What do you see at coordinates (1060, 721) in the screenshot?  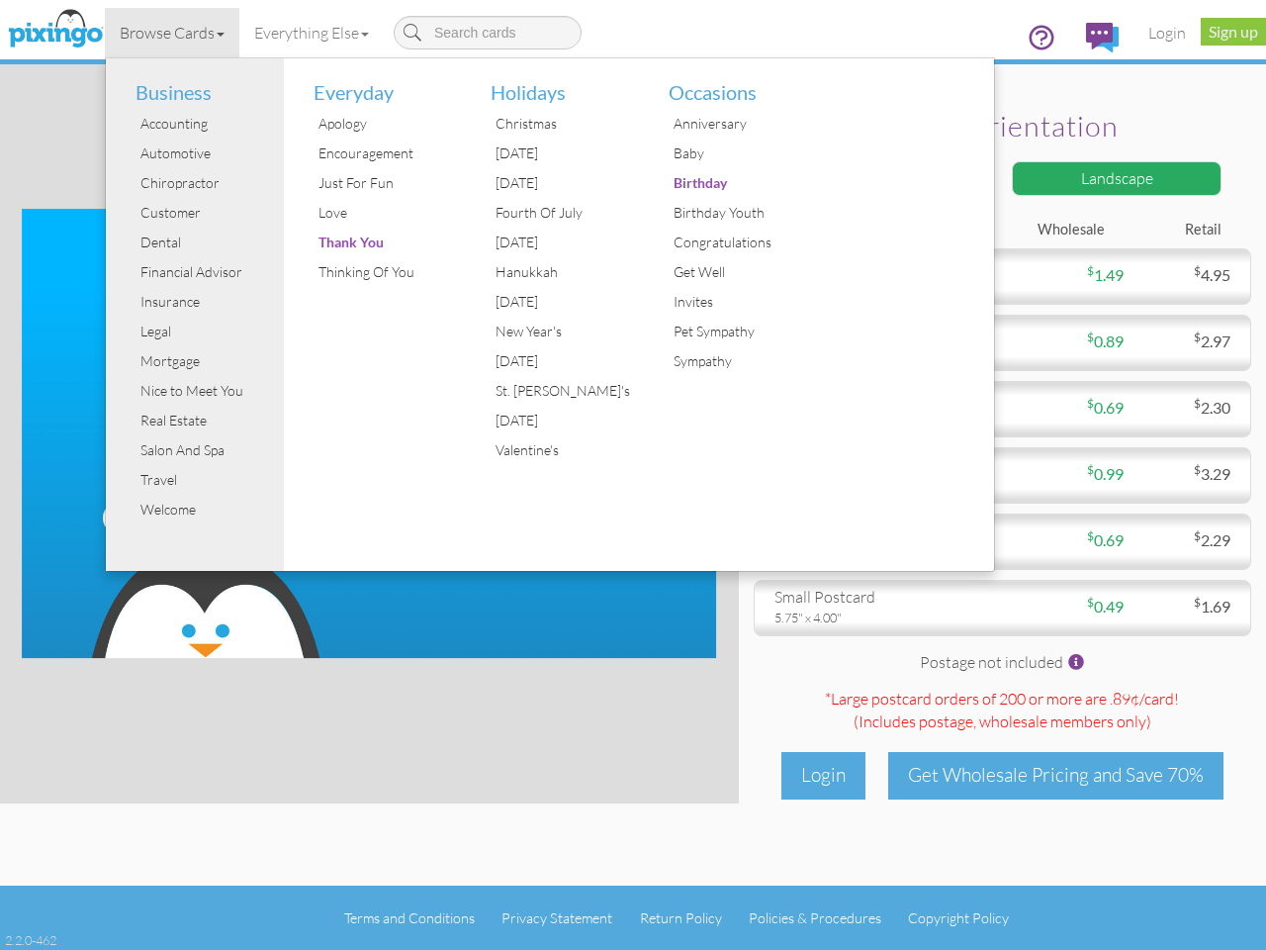 I see `span: , wholesale members only` at bounding box center [1060, 721].